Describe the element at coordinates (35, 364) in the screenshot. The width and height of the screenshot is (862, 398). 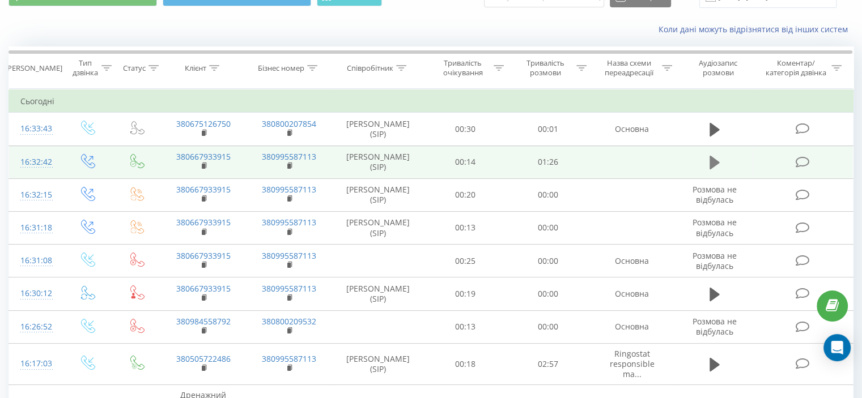
I see `div: 16:17:03` at that location.